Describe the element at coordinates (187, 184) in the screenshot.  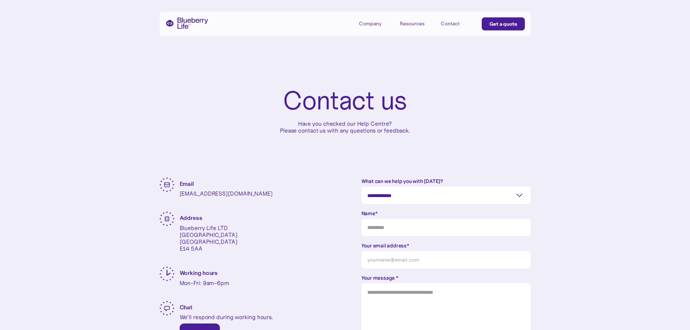
I see `strong: Email` at that location.